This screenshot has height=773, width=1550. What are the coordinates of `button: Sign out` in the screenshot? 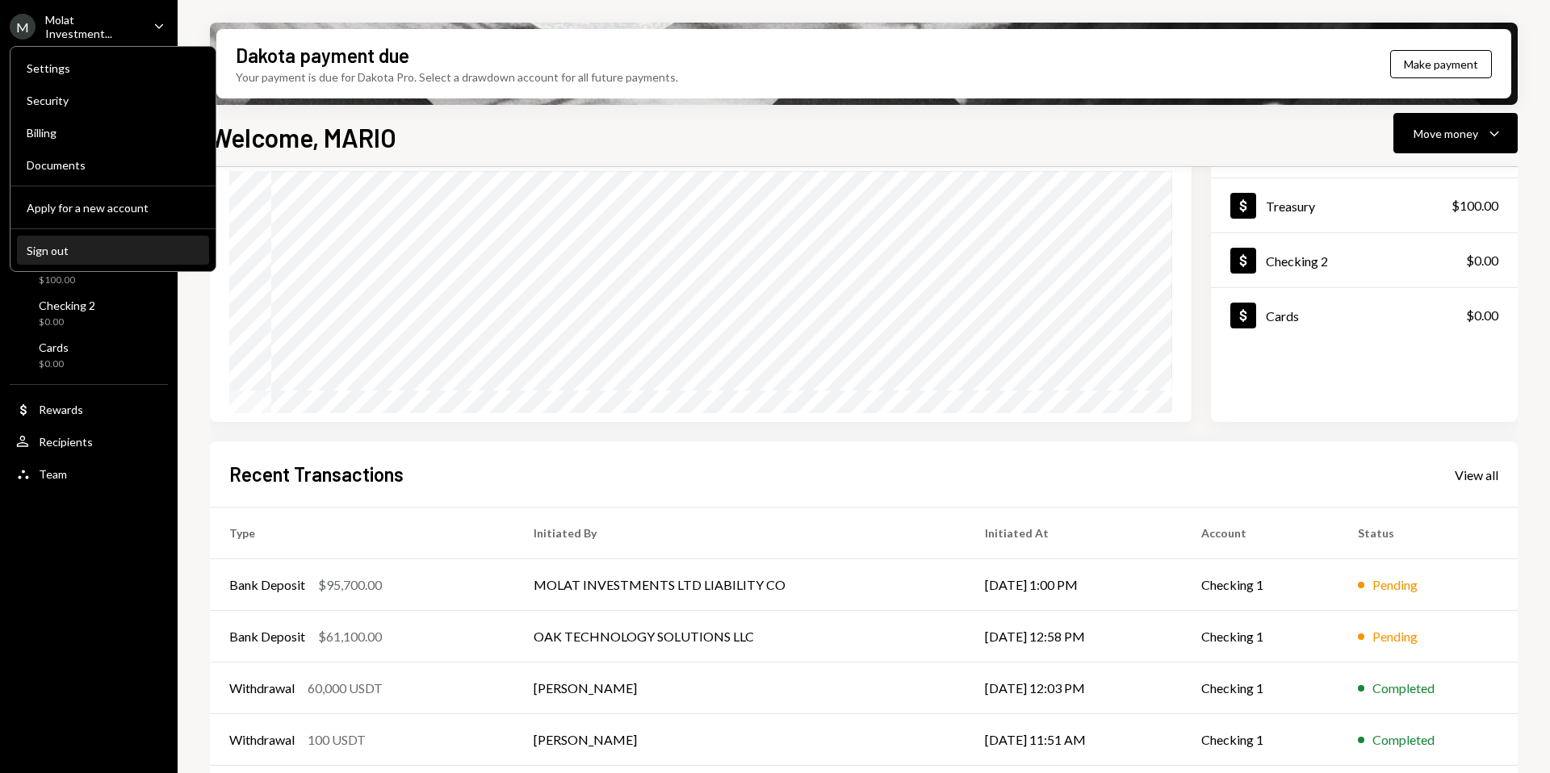 It's located at (113, 251).